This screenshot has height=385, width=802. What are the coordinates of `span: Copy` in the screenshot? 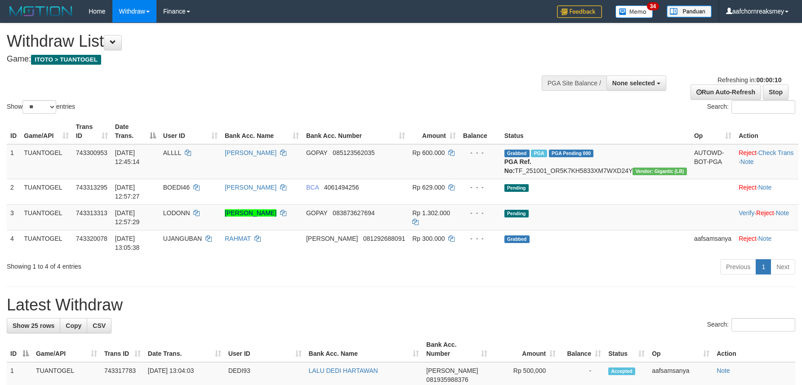 It's located at (73, 326).